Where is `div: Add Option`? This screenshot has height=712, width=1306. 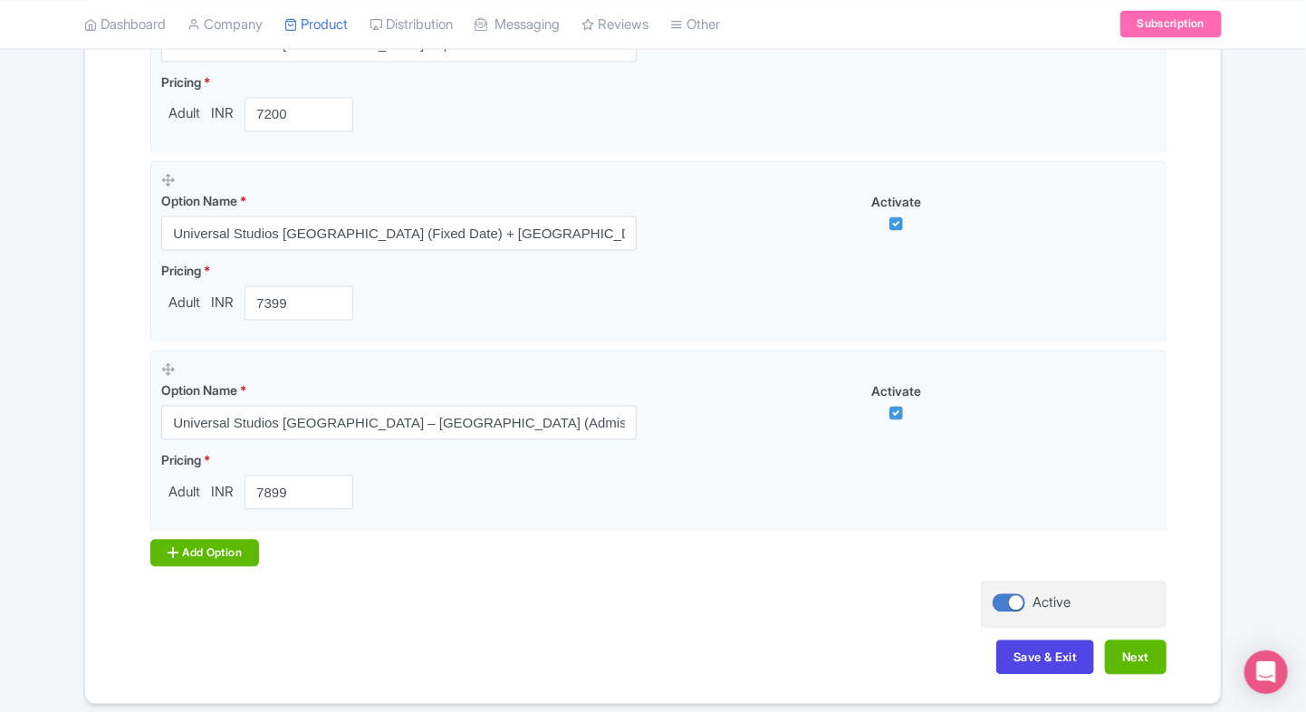
div: Add Option is located at coordinates (205, 553).